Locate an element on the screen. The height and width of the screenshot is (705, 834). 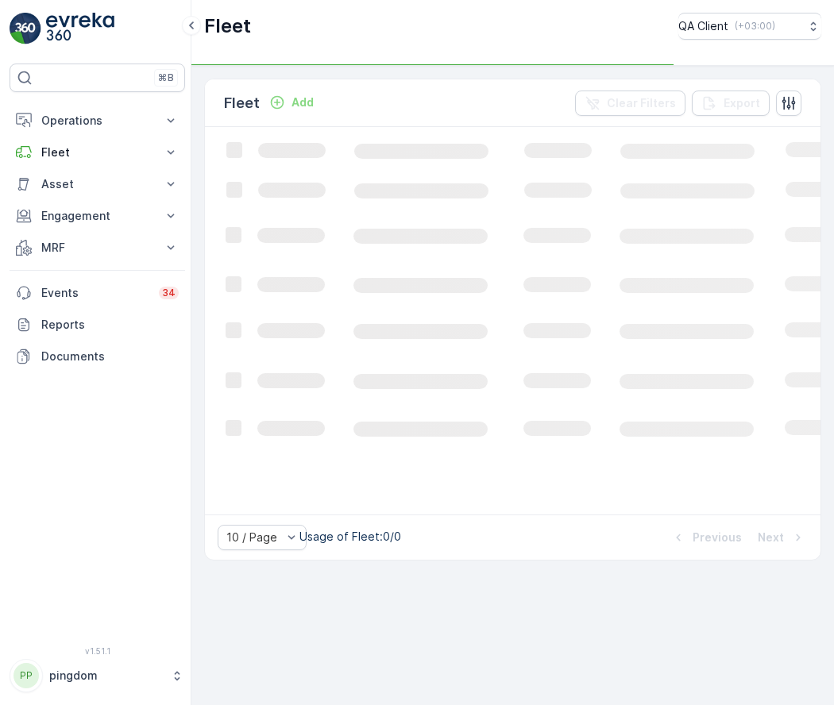
p: Clear Filters is located at coordinates (641, 103).